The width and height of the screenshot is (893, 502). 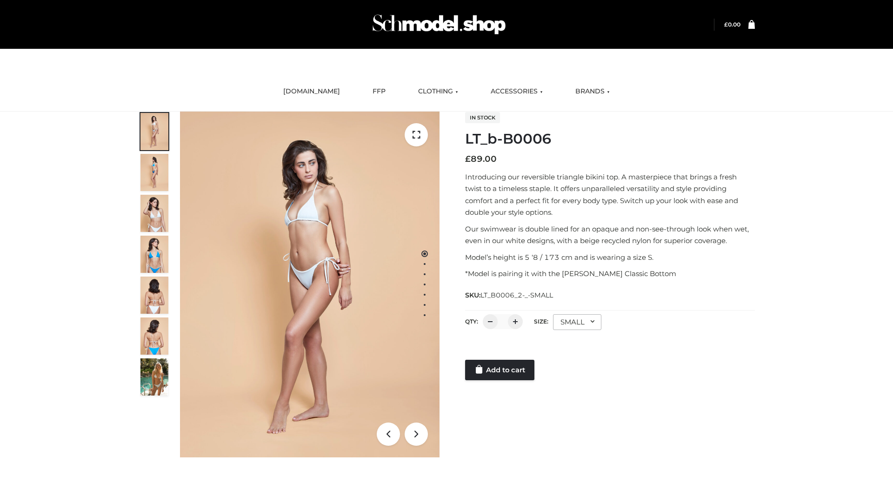 What do you see at coordinates (732, 24) in the screenshot?
I see `bdi: 0.00` at bounding box center [732, 24].